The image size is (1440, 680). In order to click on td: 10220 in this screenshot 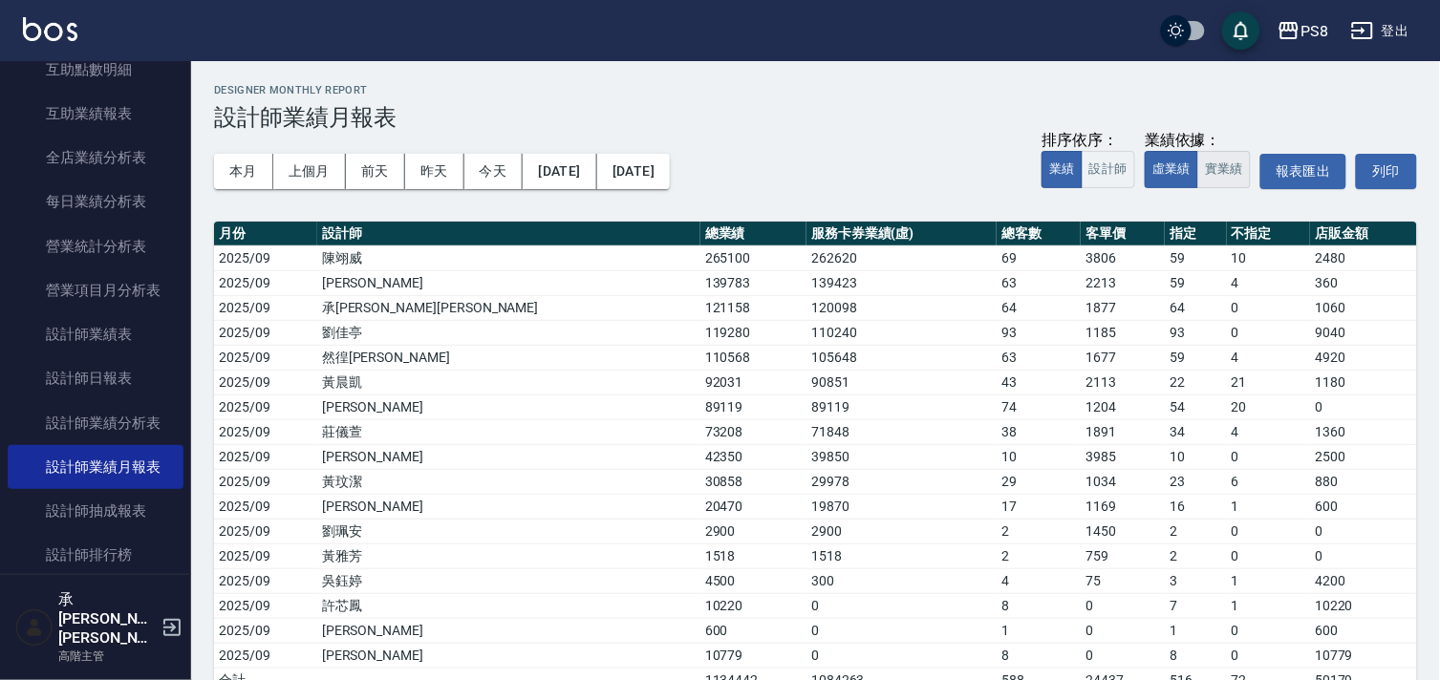, I will do `click(1363, 606)`.